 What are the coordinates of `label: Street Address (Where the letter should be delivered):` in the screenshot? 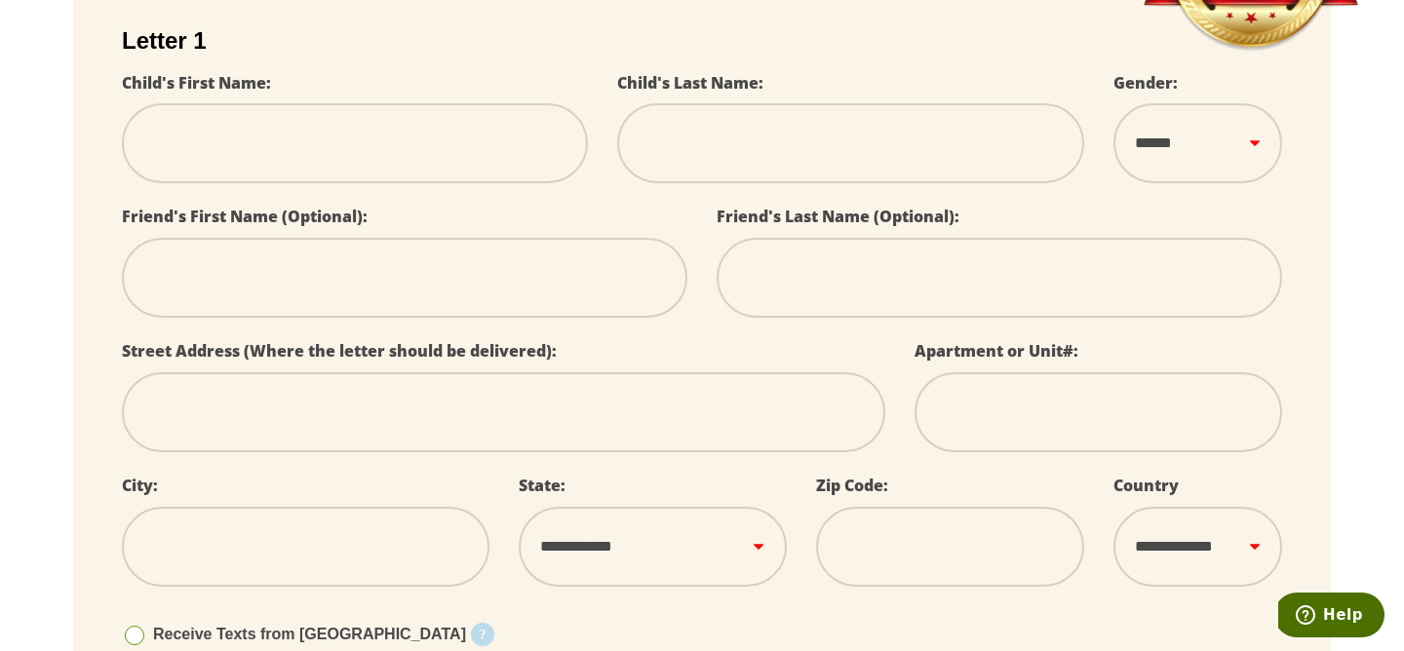 It's located at (339, 351).